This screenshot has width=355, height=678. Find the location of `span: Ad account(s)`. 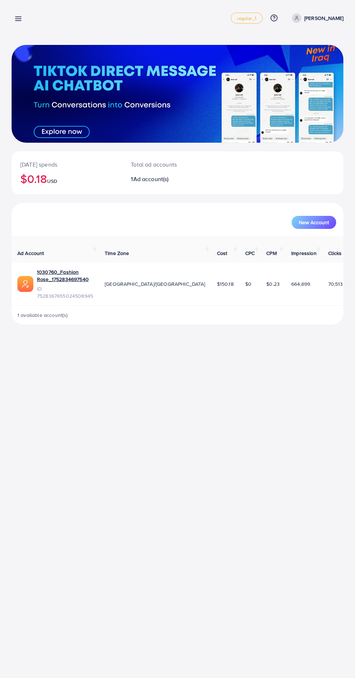

span: Ad account(s) is located at coordinates (151, 179).